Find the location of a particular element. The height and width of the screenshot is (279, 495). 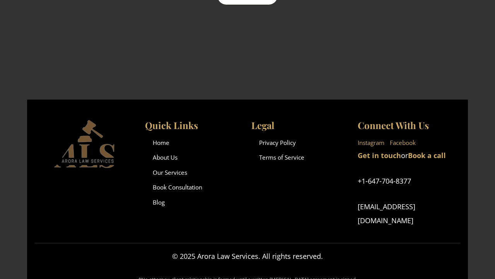

a: Our Services is located at coordinates (170, 172).